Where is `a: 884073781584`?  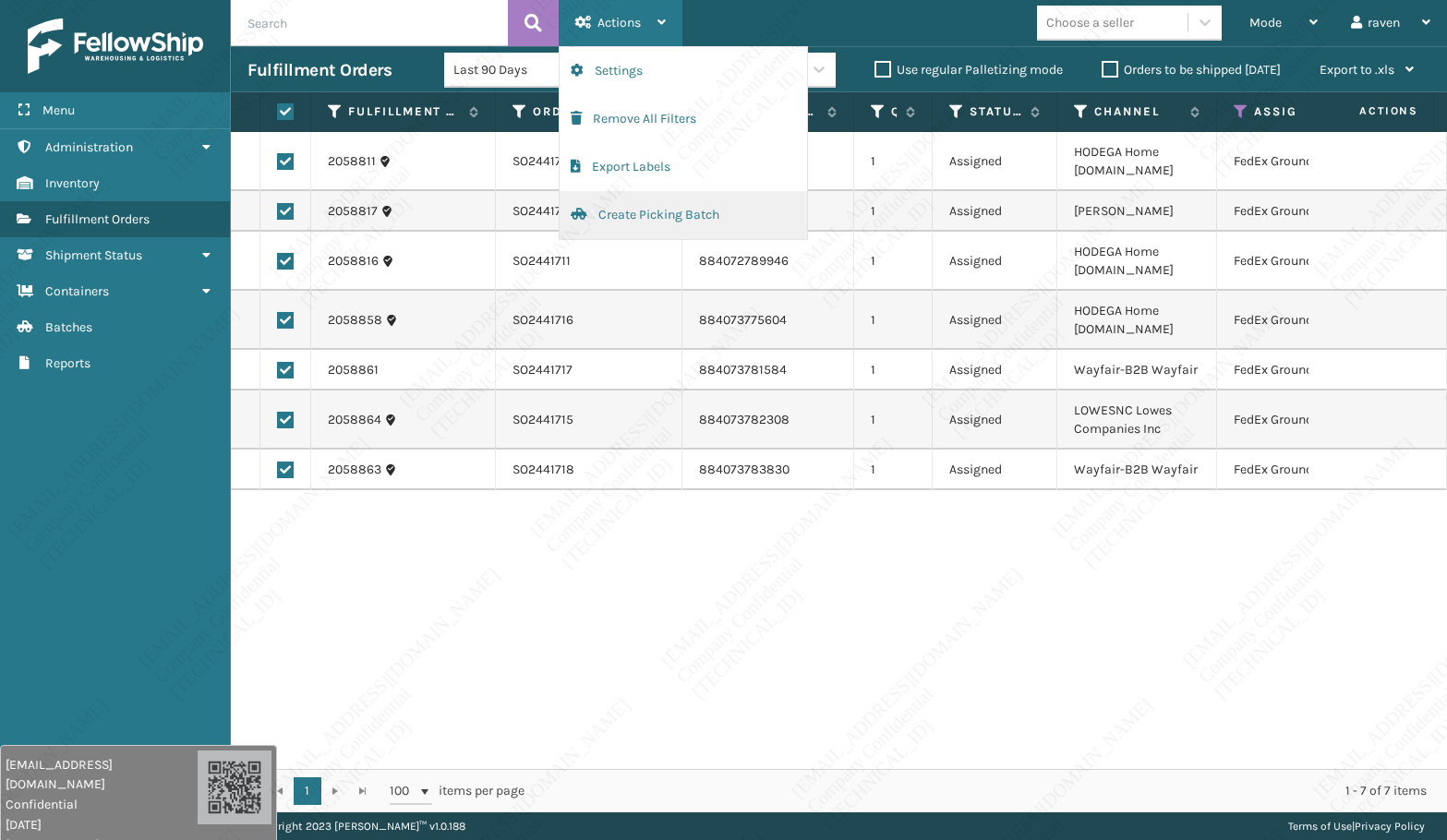 a: 884073781584 is located at coordinates (743, 369).